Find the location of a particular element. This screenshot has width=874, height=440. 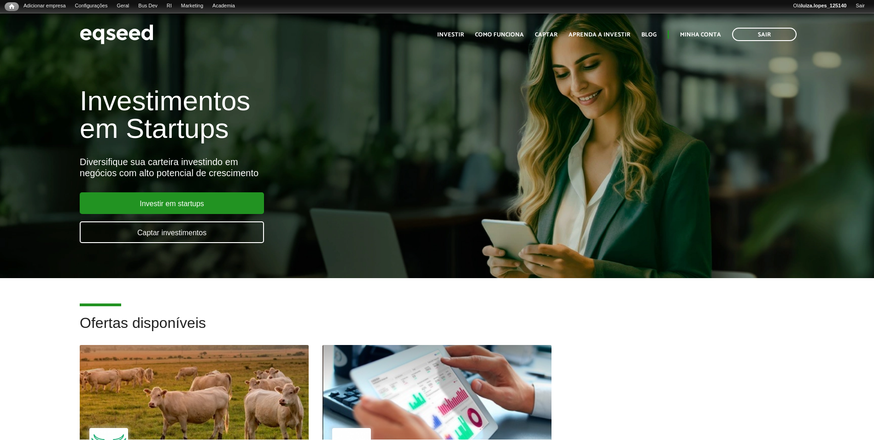

a: Adicionar empresa is located at coordinates (45, 6).